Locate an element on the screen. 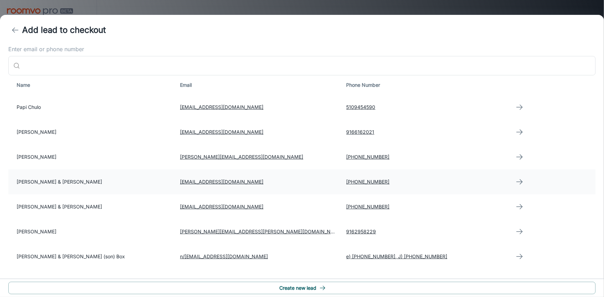 Image resolution: width=604 pixels, height=297 pixels. td: Papi Chulo is located at coordinates (91, 107).